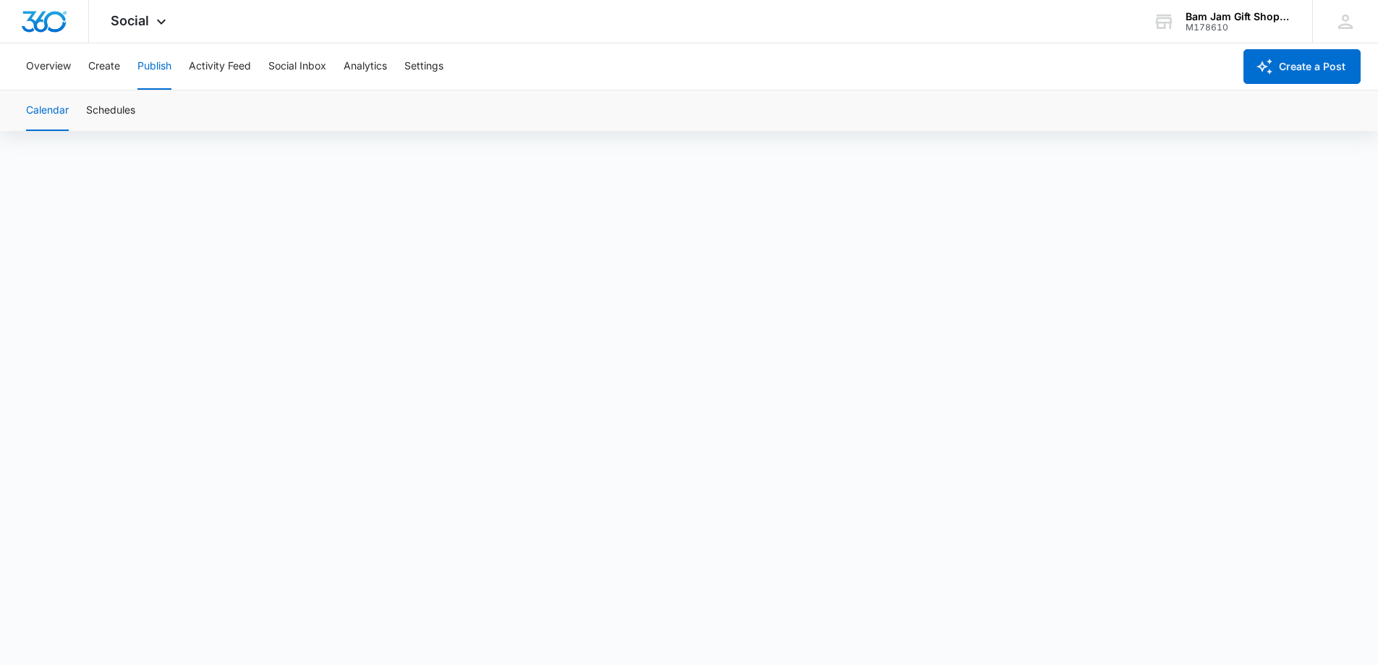 The width and height of the screenshot is (1378, 665). I want to click on button: Analytics, so click(365, 67).